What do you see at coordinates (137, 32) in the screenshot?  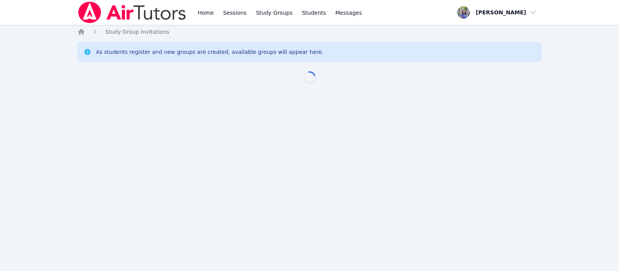 I see `a: Study Group Invitations` at bounding box center [137, 32].